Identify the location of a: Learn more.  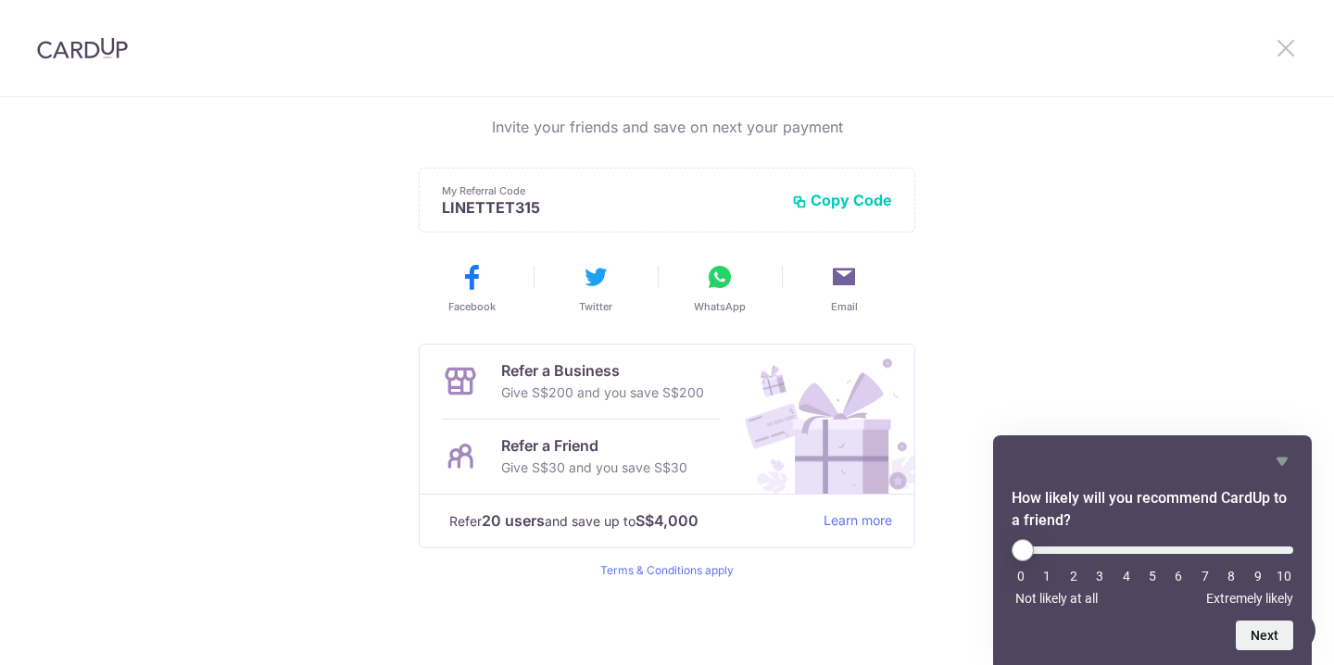
(858, 521).